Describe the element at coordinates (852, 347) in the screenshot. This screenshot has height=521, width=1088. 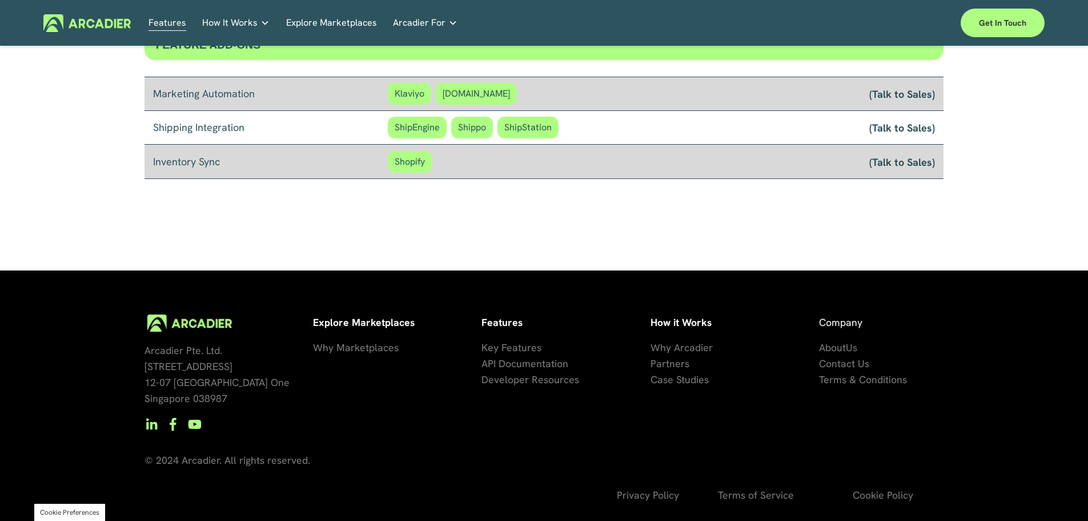
I see `span: Us` at that location.